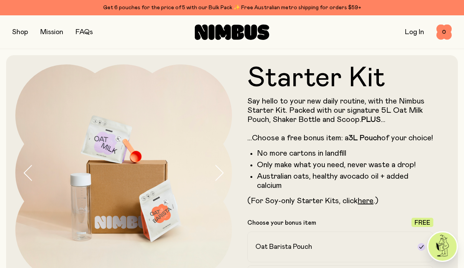 Image resolution: width=464 pixels, height=268 pixels. I want to click on li: Australian oats, healthy avocado oil + added calcium, so click(345, 181).